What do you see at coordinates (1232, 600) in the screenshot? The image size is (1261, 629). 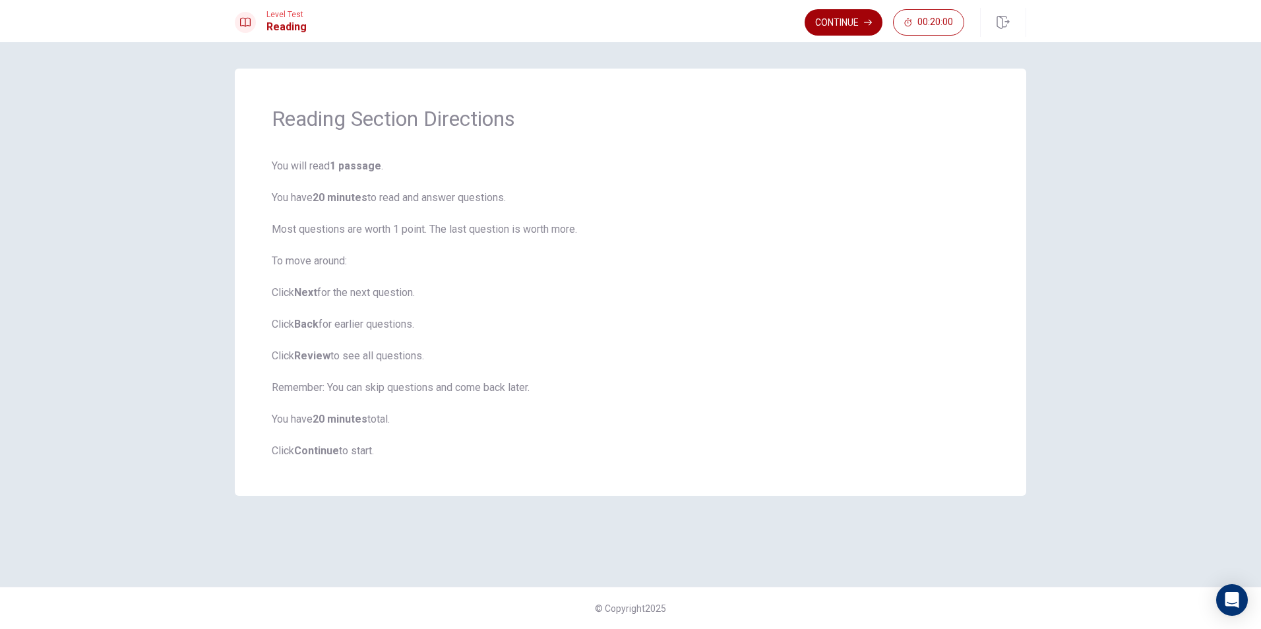 I see `div: Open Intercom Messenger` at bounding box center [1232, 600].